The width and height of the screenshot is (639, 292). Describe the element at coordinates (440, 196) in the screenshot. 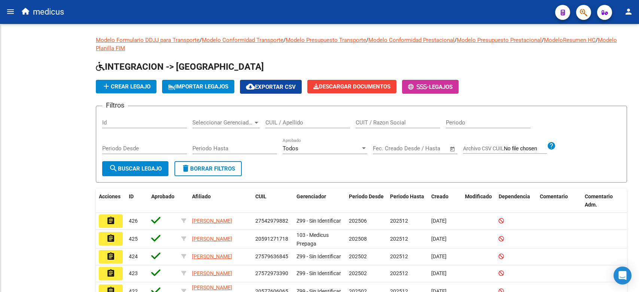

I see `span: Creado` at that location.